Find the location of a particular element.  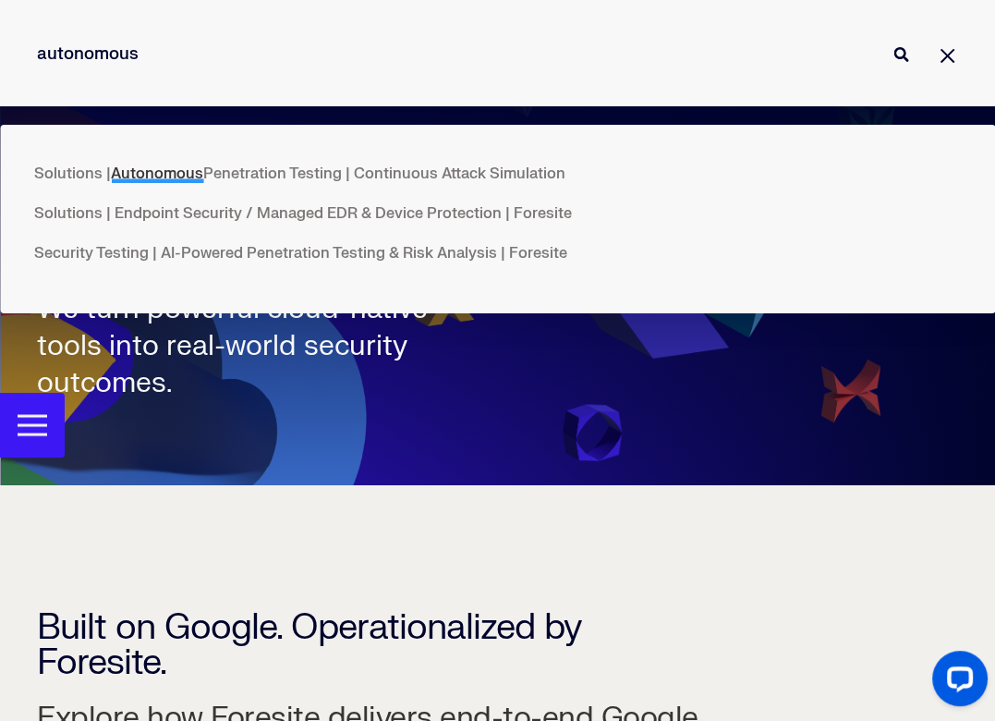

span: Autonomous is located at coordinates (157, 174).